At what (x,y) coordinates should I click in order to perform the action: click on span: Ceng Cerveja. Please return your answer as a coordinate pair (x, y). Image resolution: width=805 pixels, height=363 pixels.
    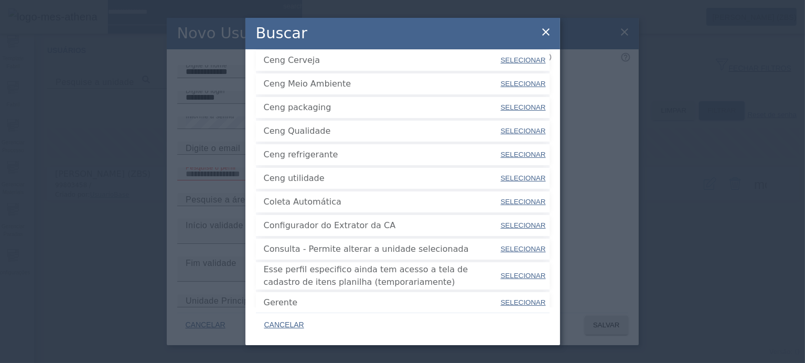
    Looking at the image, I should click on (382, 60).